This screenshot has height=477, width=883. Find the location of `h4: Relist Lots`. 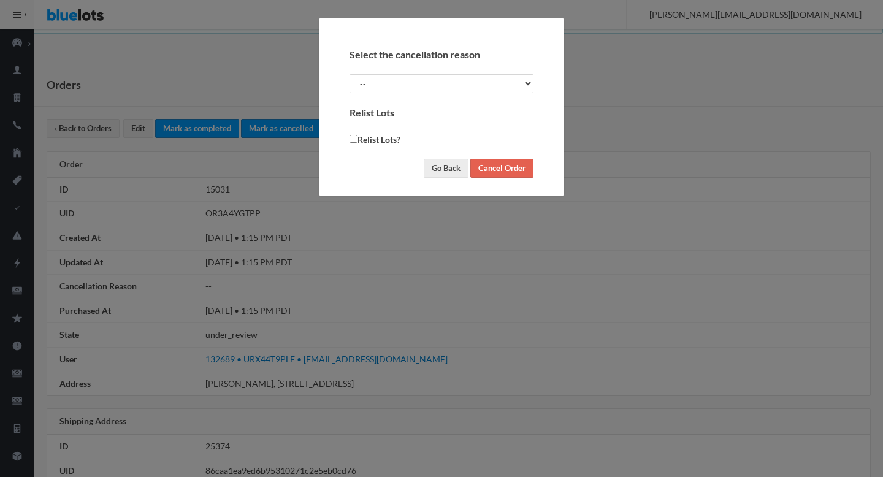

h4: Relist Lots is located at coordinates (441, 113).